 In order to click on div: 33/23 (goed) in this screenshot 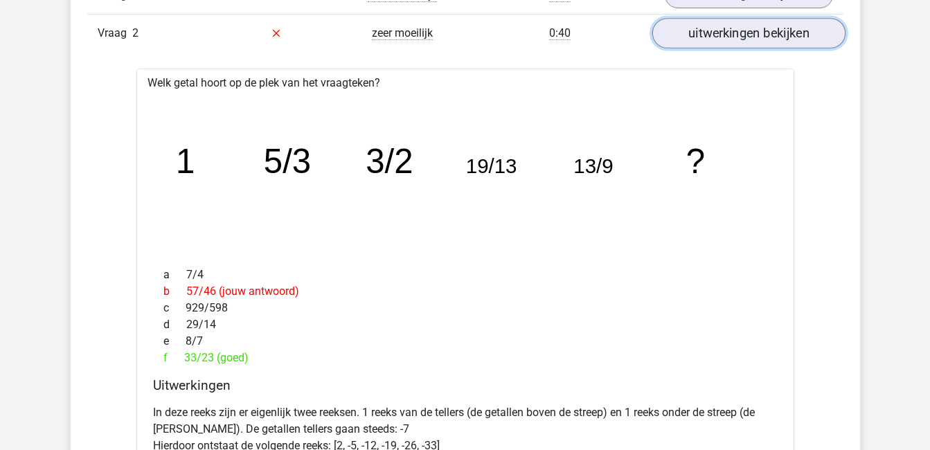, I will do `click(465, 358)`.